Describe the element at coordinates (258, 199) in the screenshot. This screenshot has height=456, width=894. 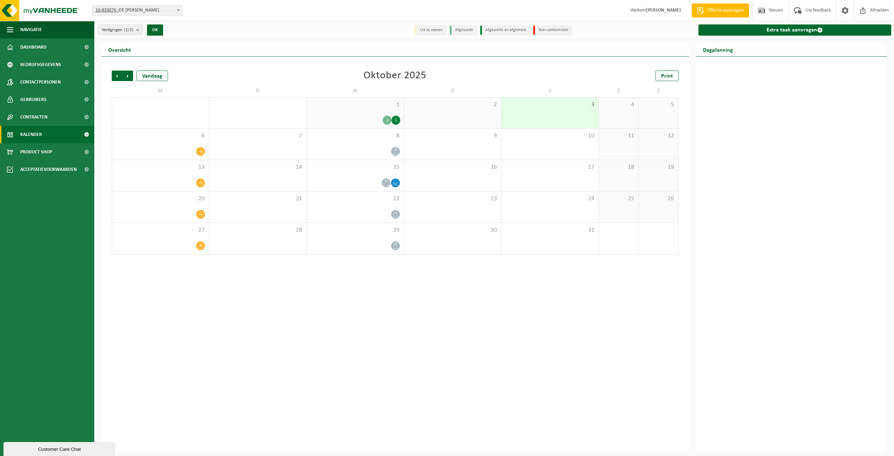
I see `span: 21` at that location.